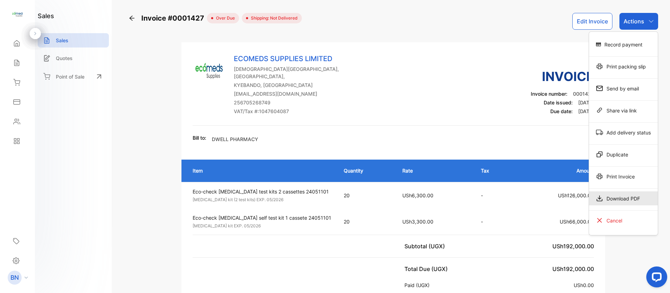  What do you see at coordinates (301, 102) in the screenshot?
I see `p: 256705268749` at bounding box center [301, 102].